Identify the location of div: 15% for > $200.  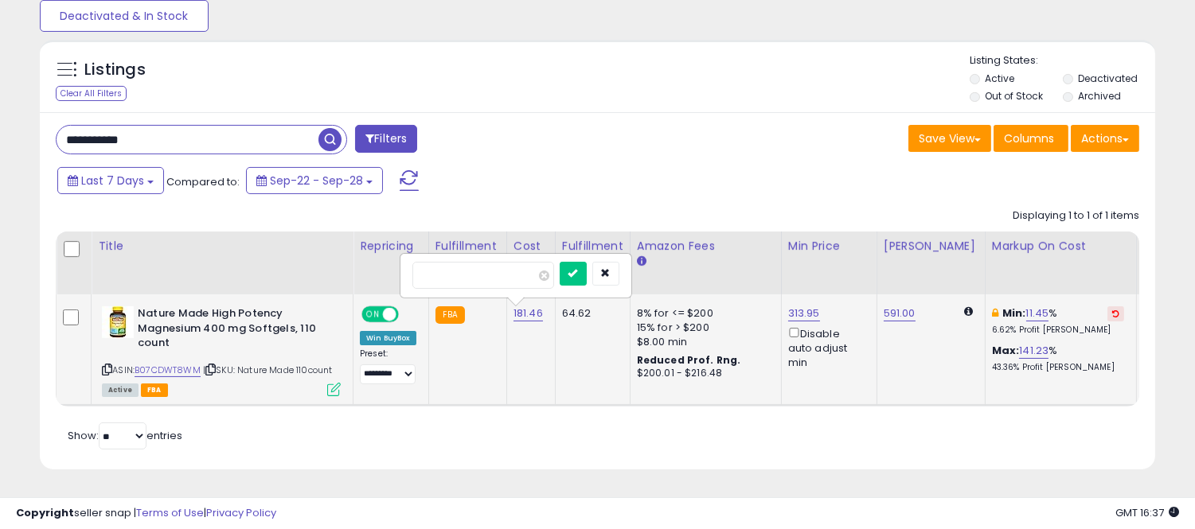
(703, 328).